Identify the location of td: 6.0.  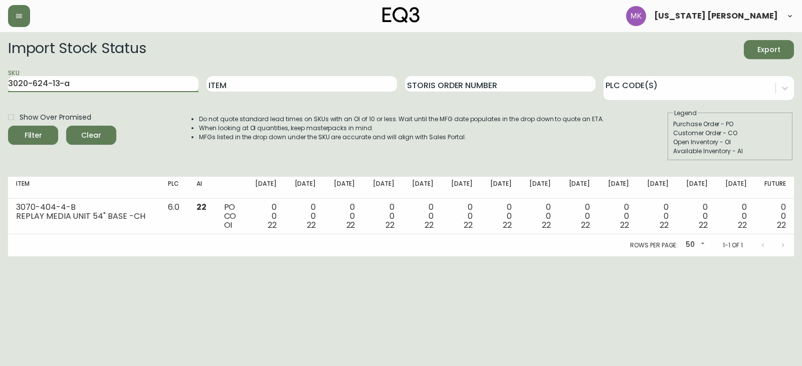
(174, 217).